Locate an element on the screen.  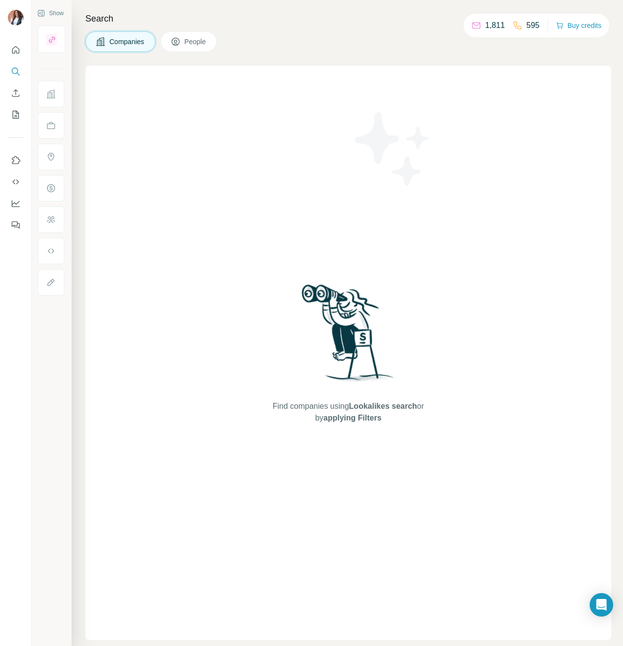
button: Show is located at coordinates (50, 13).